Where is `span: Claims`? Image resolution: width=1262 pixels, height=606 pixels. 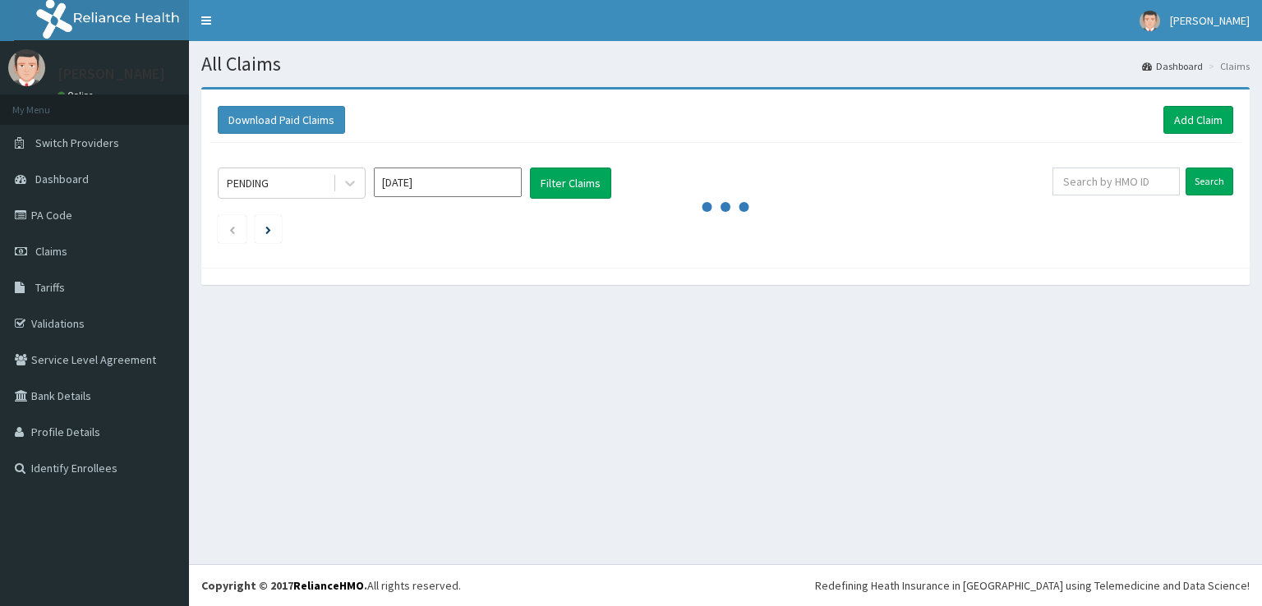 span: Claims is located at coordinates (51, 251).